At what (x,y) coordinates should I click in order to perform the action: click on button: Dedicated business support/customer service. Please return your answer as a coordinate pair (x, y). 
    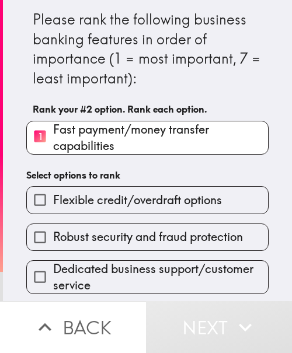
    Looking at the image, I should click on (147, 277).